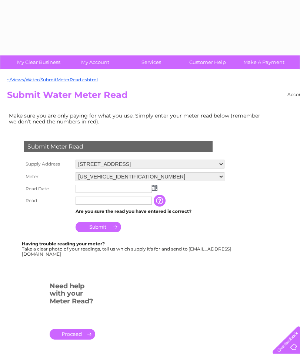 Image resolution: width=300 pixels, height=354 pixels. Describe the element at coordinates (48, 201) in the screenshot. I see `th: Read` at that location.